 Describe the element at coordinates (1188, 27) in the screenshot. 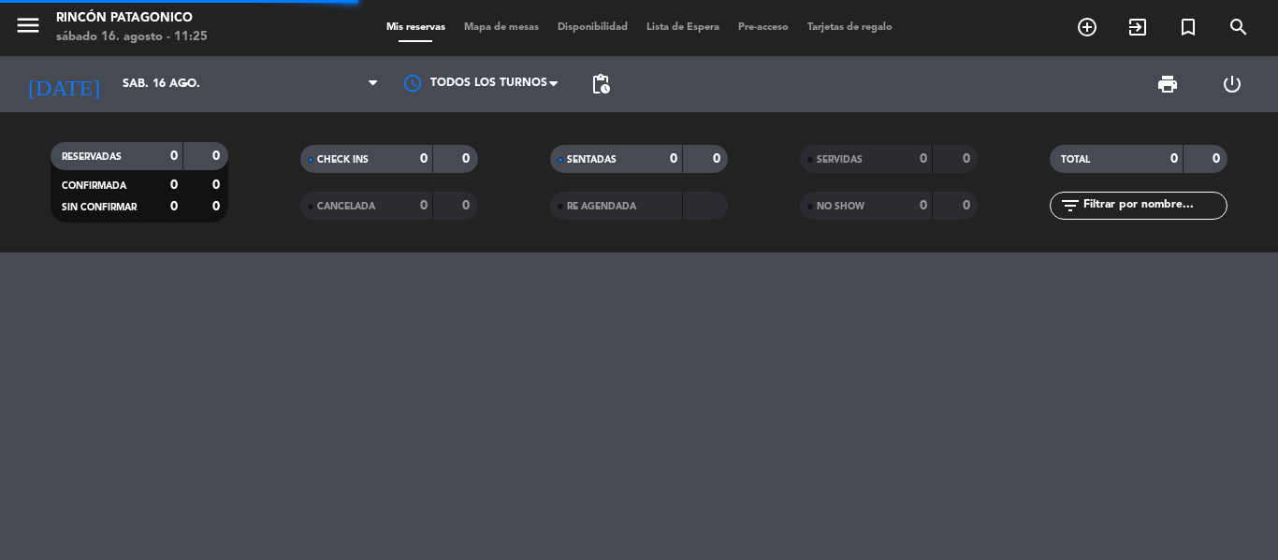

I see `i: turned_in_not` at that location.